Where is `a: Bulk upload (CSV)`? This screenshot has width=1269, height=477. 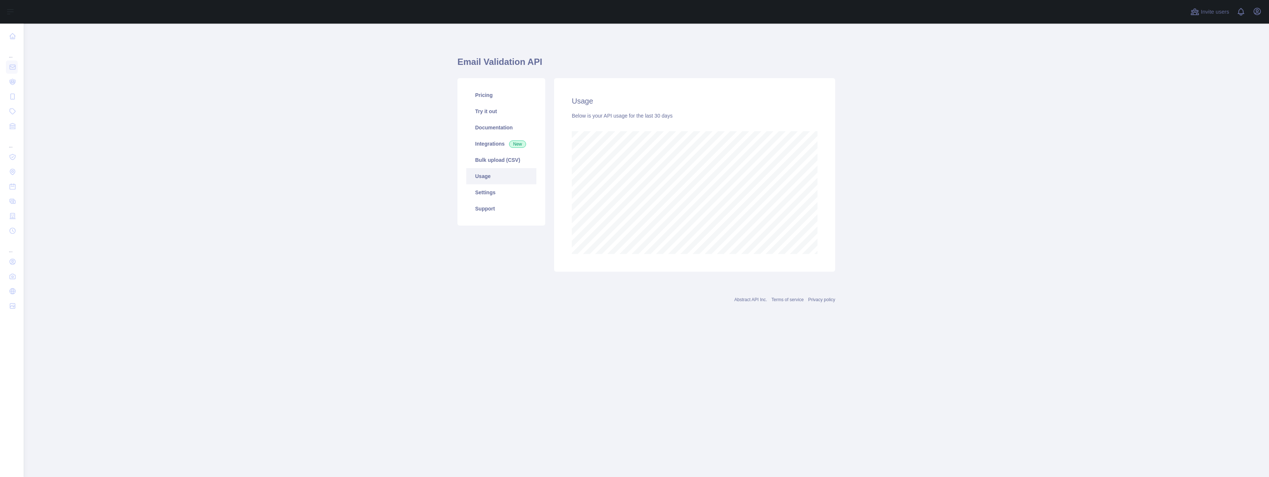
a: Bulk upload (CSV) is located at coordinates (501, 160).